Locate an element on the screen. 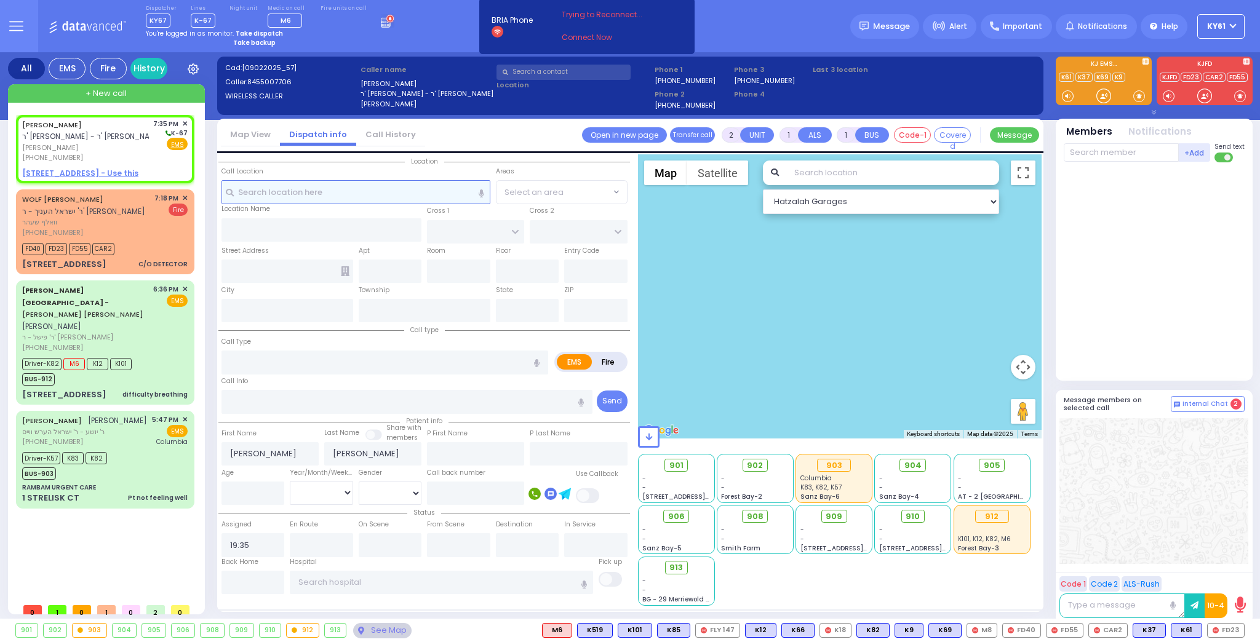  label: Destination is located at coordinates (514, 525).